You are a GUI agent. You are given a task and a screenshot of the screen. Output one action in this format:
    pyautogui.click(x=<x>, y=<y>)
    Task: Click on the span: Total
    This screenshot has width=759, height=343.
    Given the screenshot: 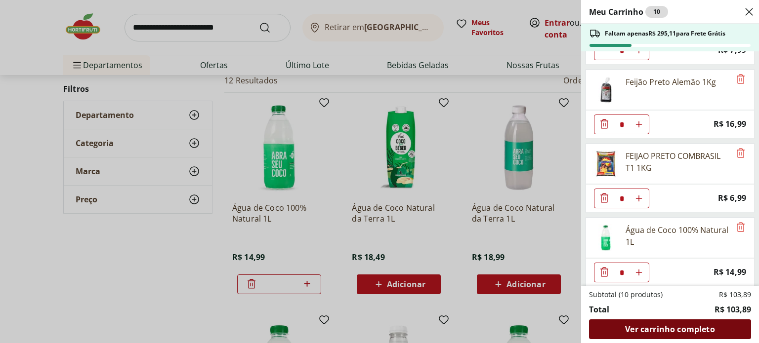 What is the action you would take?
    pyautogui.click(x=599, y=310)
    